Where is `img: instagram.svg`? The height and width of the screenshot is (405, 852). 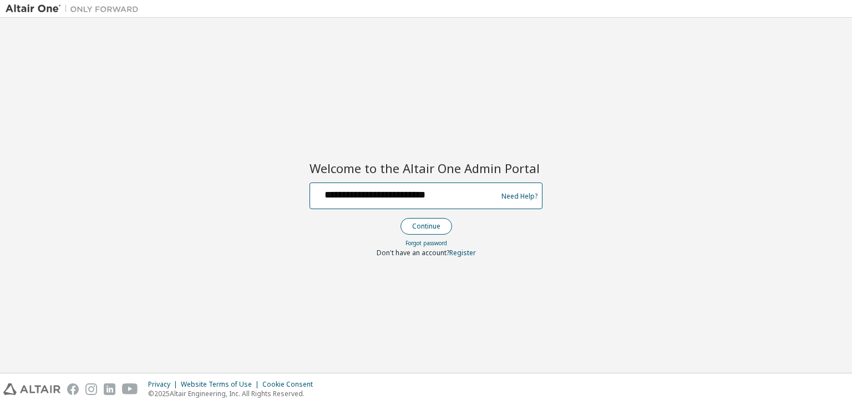
img: instagram.svg is located at coordinates (91, 389).